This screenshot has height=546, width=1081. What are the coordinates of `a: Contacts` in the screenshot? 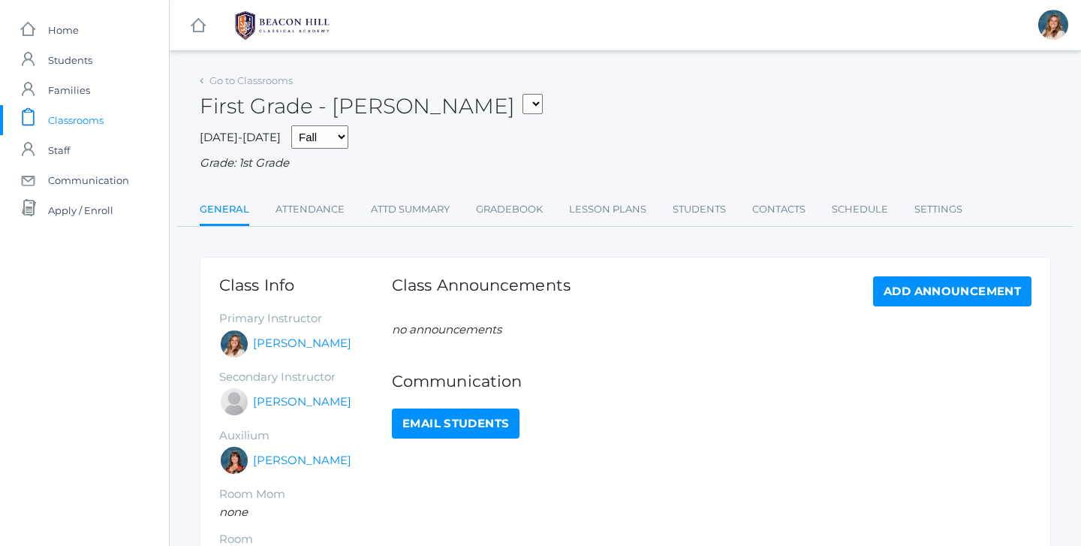 It's located at (778, 209).